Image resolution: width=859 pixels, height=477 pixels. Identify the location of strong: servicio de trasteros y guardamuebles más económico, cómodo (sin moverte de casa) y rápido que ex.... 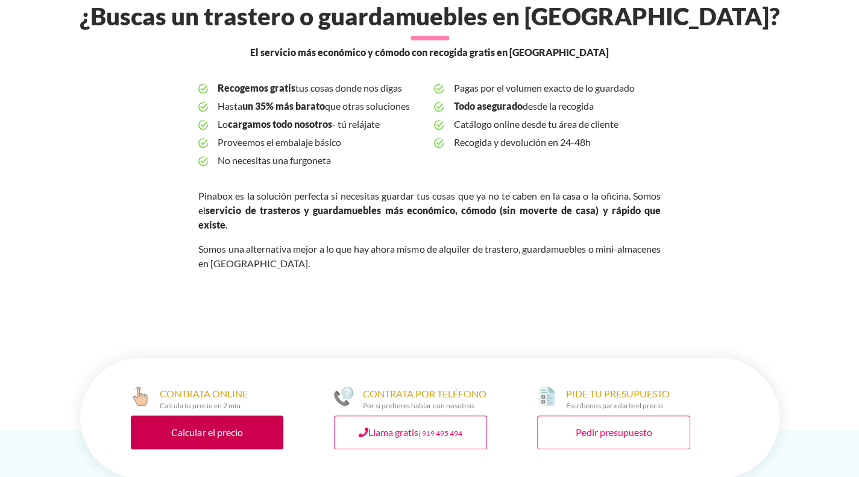
(429, 217).